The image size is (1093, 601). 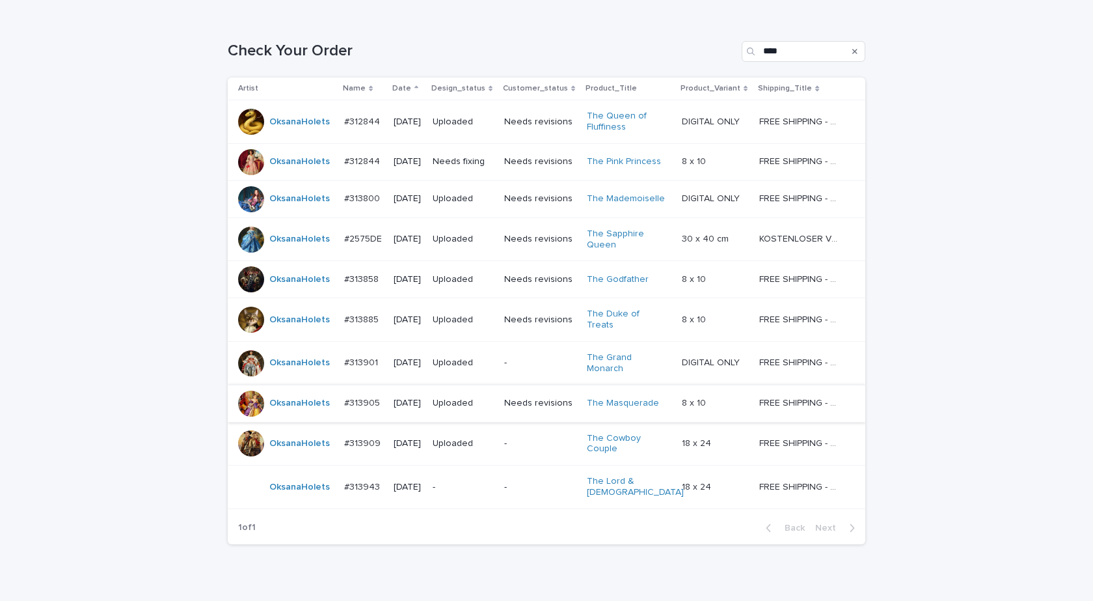 I want to click on p: Needs fixing, so click(x=463, y=161).